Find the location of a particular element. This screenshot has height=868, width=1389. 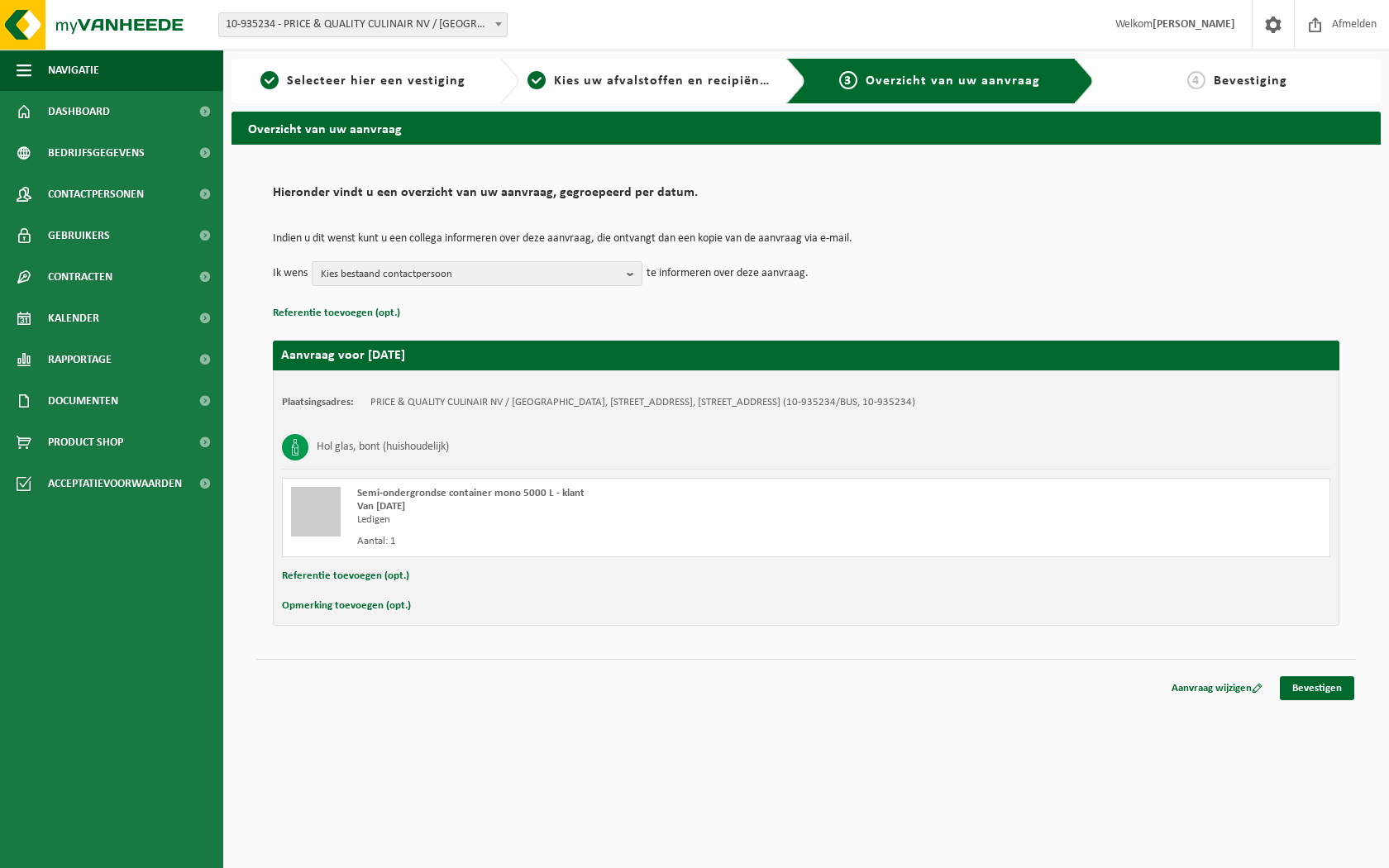

span: Overzicht van uw aanvraag is located at coordinates (952, 81).